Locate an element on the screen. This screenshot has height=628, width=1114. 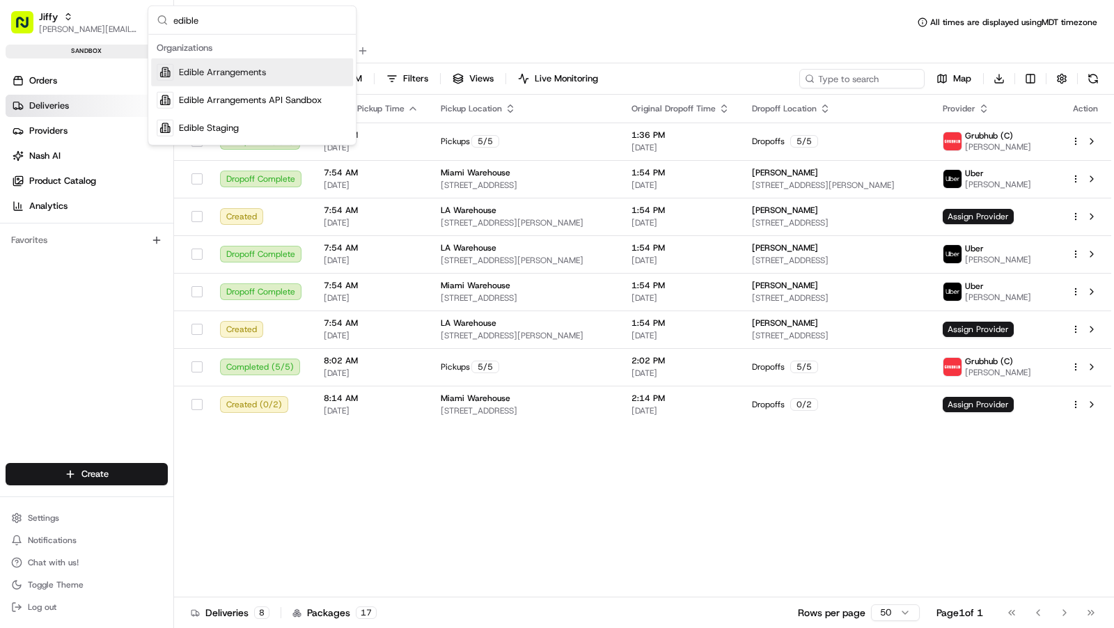
a: Product Catalog is located at coordinates (89, 181).